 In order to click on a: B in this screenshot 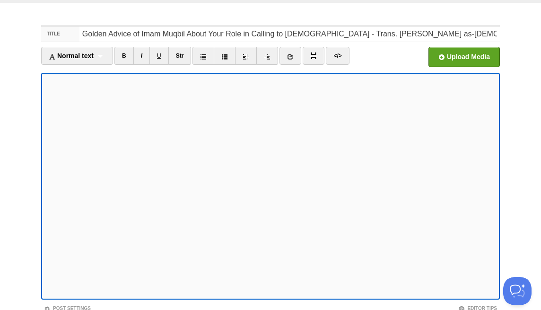, I will do `click(124, 56)`.